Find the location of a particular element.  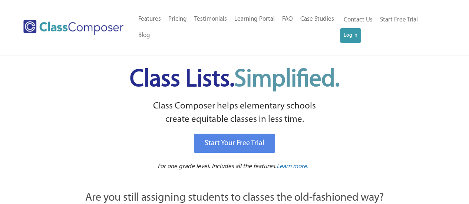

a: Blog is located at coordinates (144, 36).